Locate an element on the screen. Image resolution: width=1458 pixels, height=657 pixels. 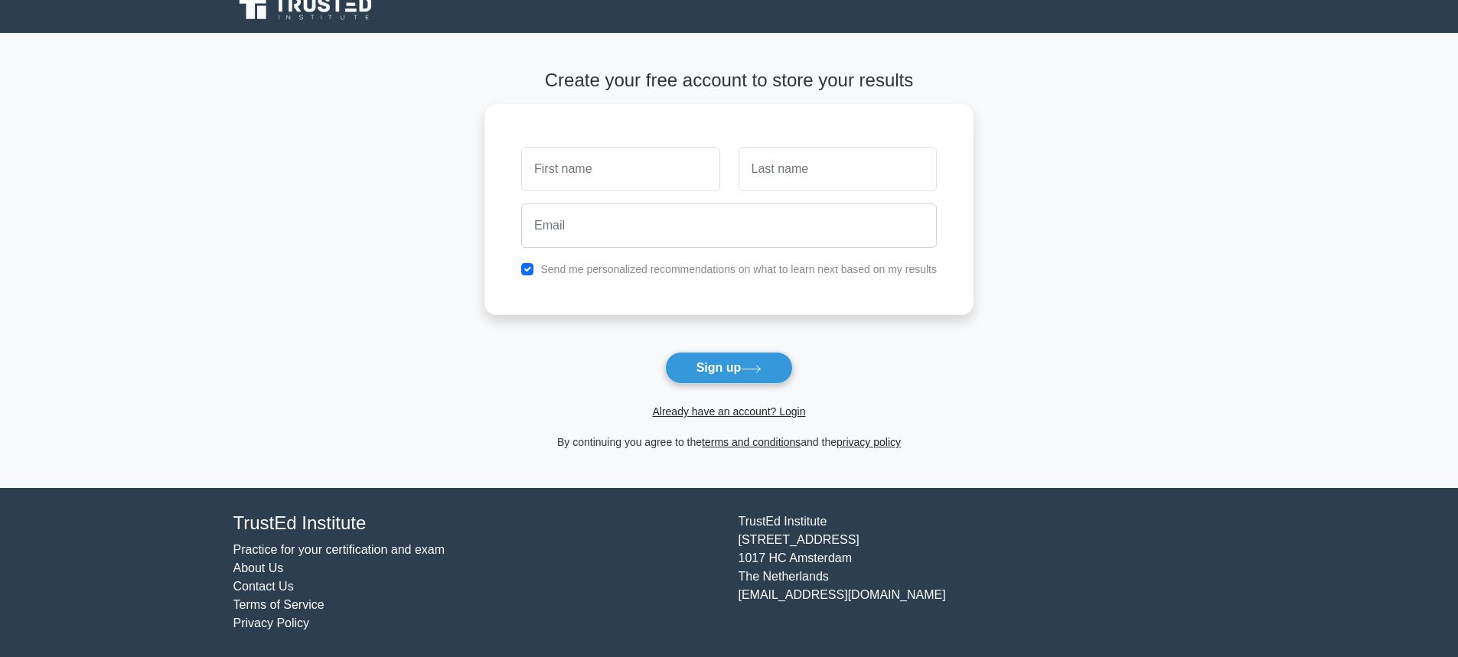
label: Send me personalized recommendations on what to learn next based on my results is located at coordinates (739, 269).